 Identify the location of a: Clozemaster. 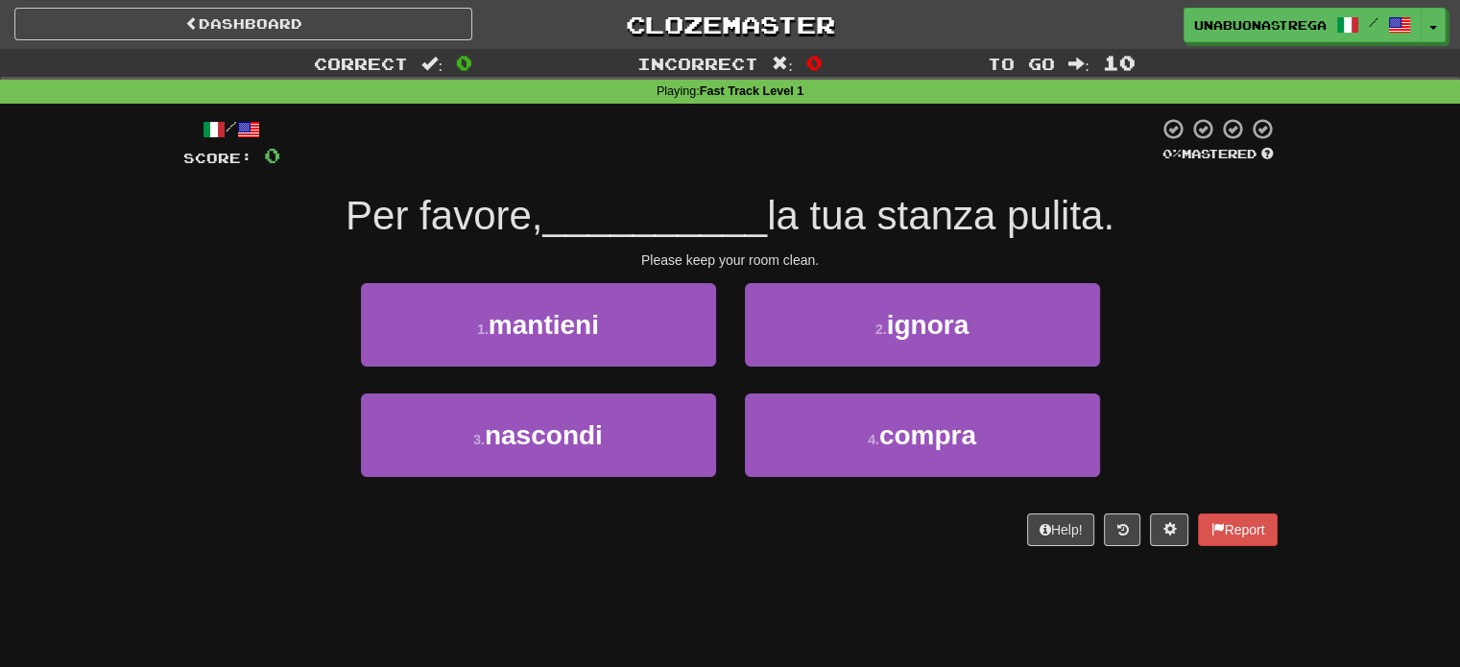
(730, 24).